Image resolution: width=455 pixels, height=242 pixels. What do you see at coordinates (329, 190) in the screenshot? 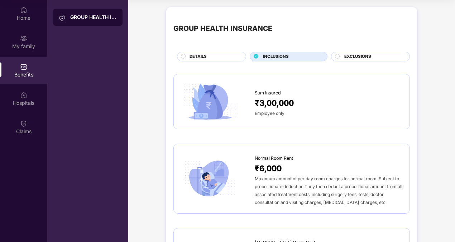
I see `span: Maximum amount of per day room charges for normal room. Subject to proportionate deduction.They t...` at bounding box center [329, 190].